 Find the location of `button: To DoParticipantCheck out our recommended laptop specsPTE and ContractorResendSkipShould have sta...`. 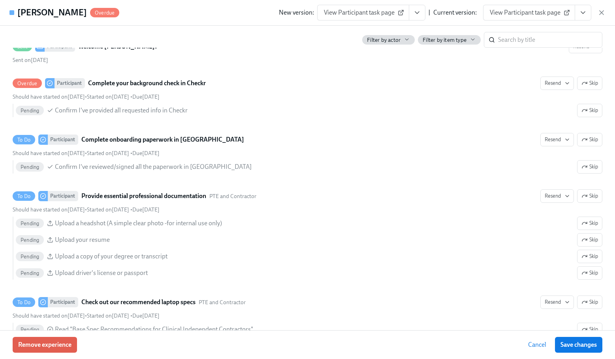

button: To DoParticipantCheck out our recommended laptop specsPTE and ContractorResendSkipShould have sta... is located at coordinates (590, 330).